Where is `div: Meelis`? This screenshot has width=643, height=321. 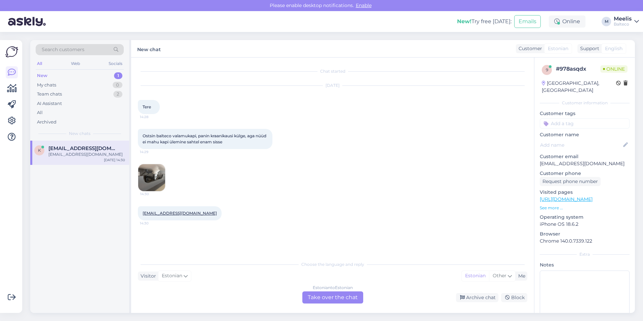 div: Meelis is located at coordinates (622, 19).